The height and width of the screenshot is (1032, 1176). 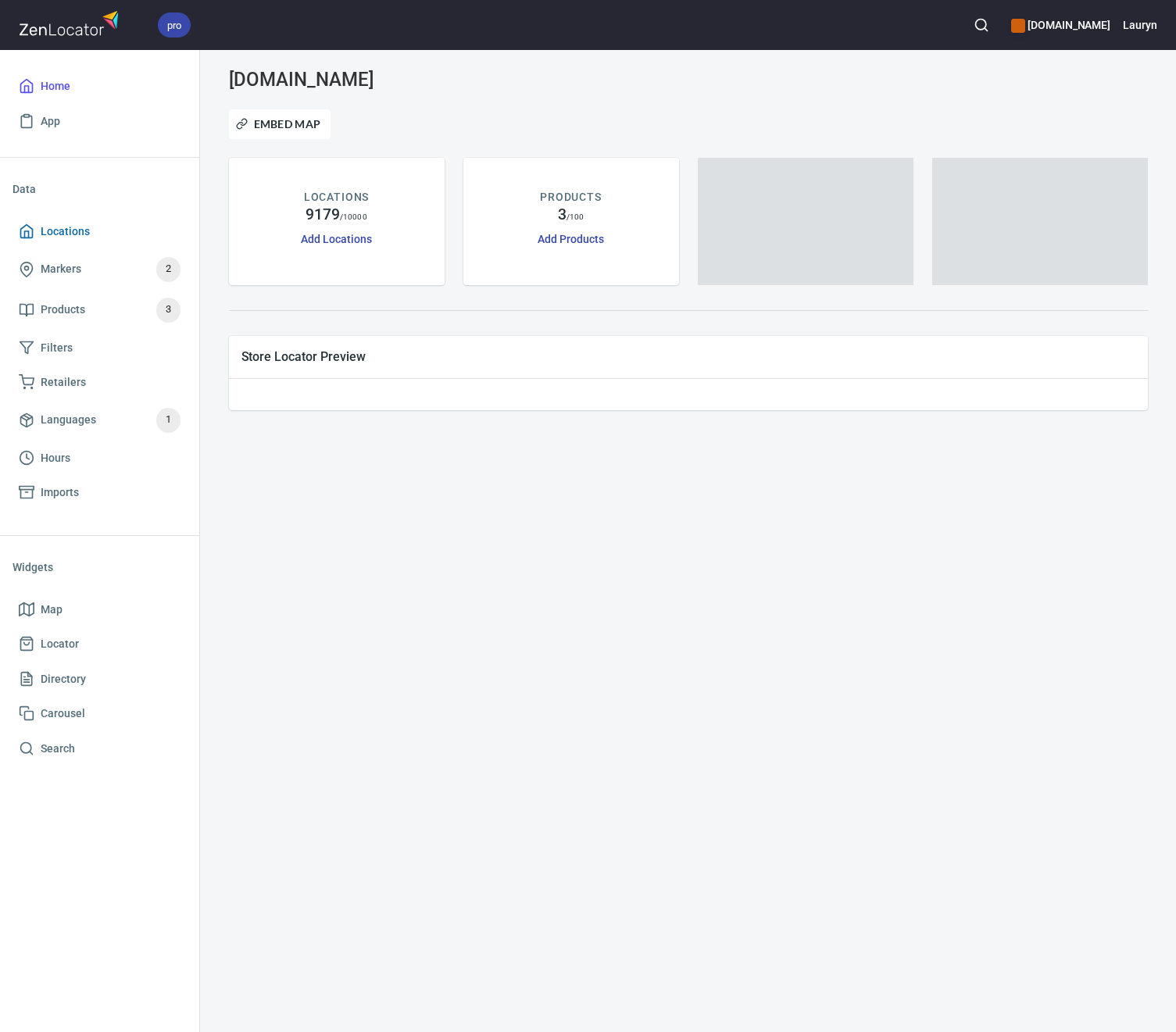 What do you see at coordinates (323, 214) in the screenshot?
I see `h4: 9179` at bounding box center [323, 214].